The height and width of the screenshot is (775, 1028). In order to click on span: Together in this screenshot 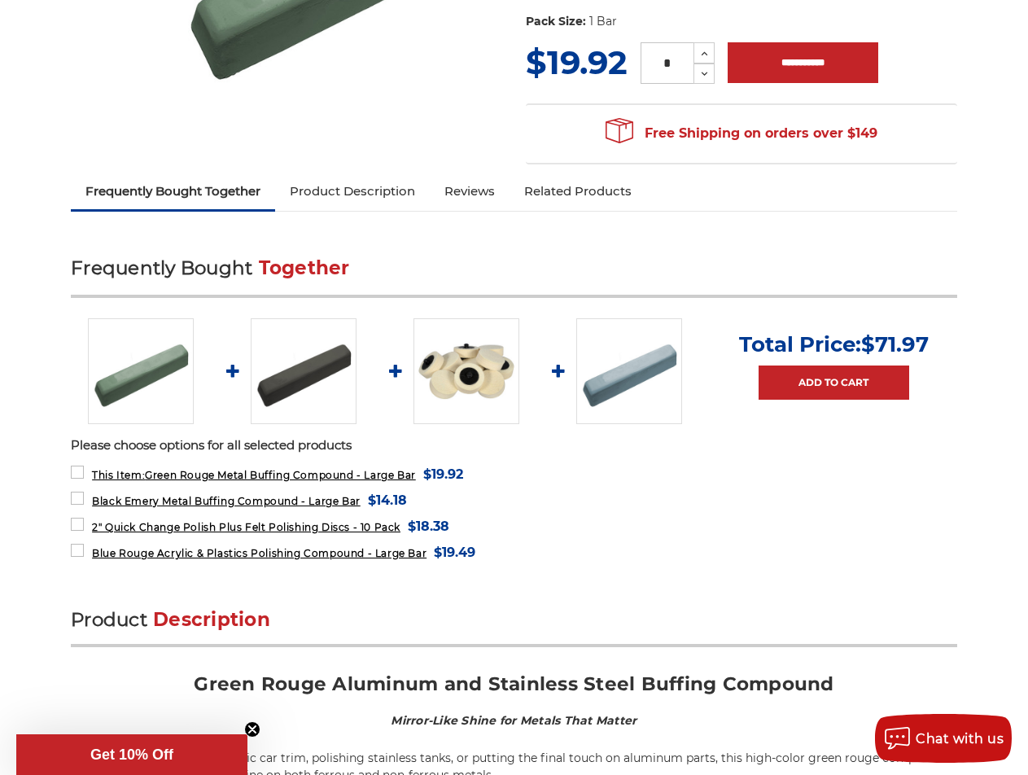, I will do `click(304, 268)`.